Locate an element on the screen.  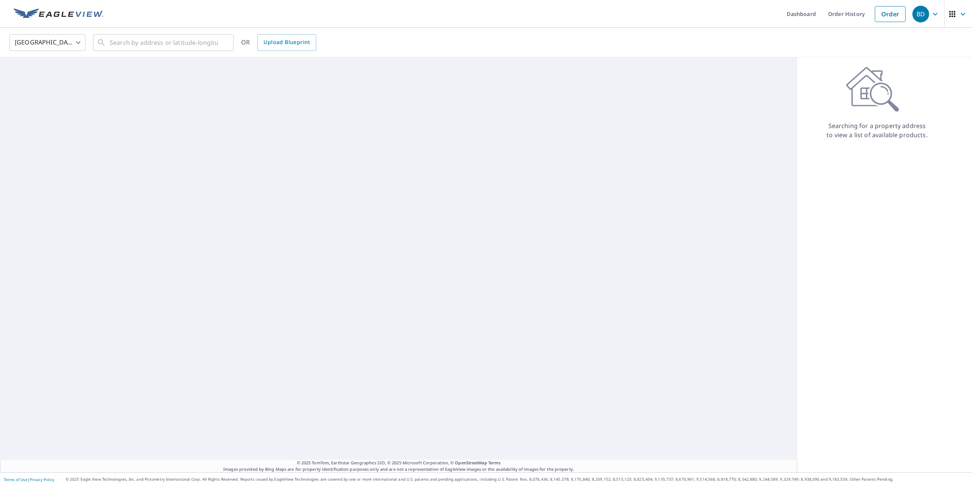
a: OpenStreetMap is located at coordinates (471, 462).